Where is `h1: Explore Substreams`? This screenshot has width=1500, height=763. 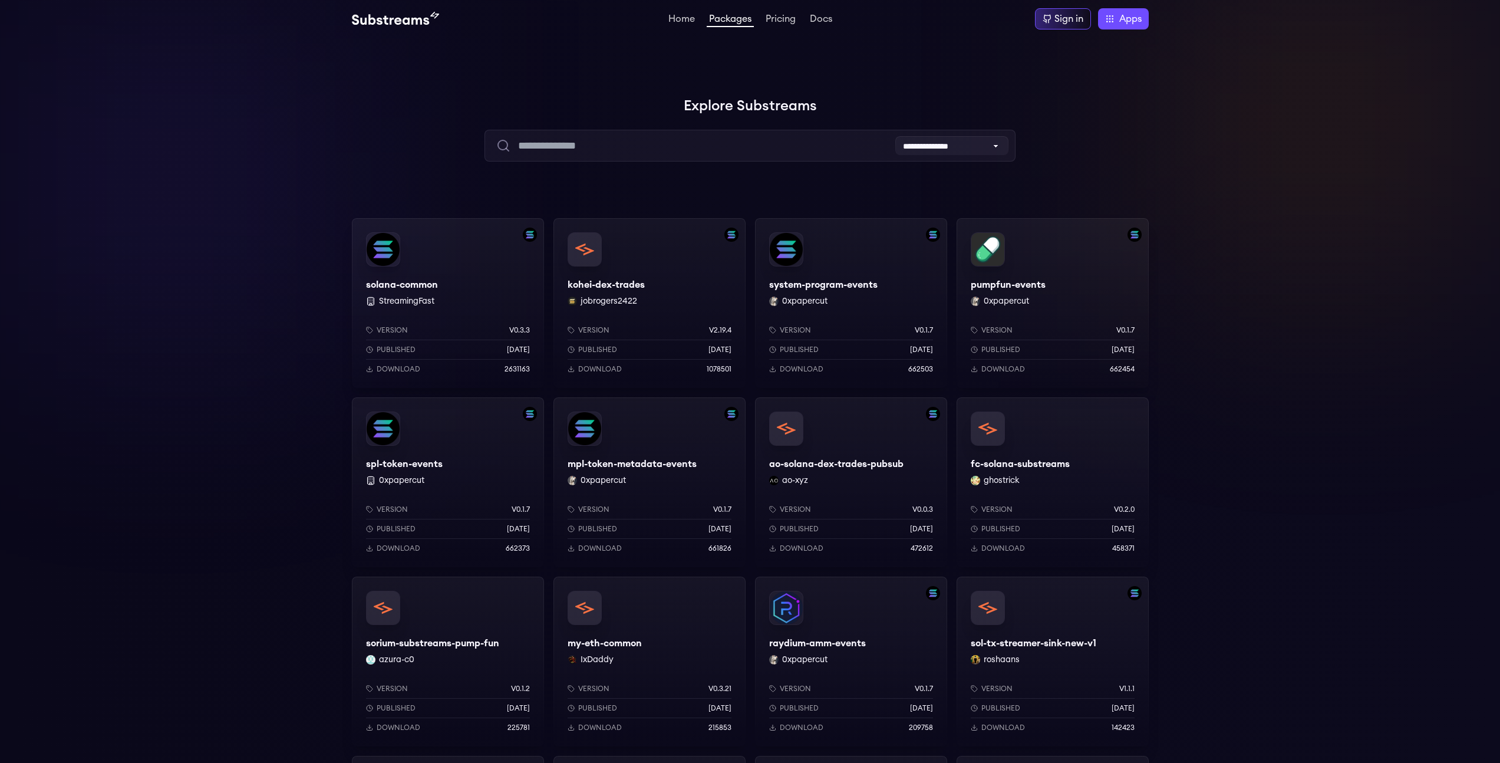
h1: Explore Substreams is located at coordinates (750, 106).